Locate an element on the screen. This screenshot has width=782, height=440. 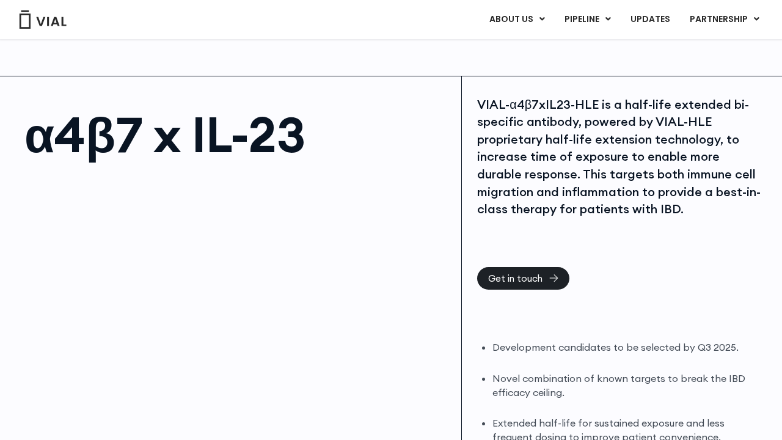
li: Development candidates to be selected by Q3 2025. is located at coordinates (630, 347).